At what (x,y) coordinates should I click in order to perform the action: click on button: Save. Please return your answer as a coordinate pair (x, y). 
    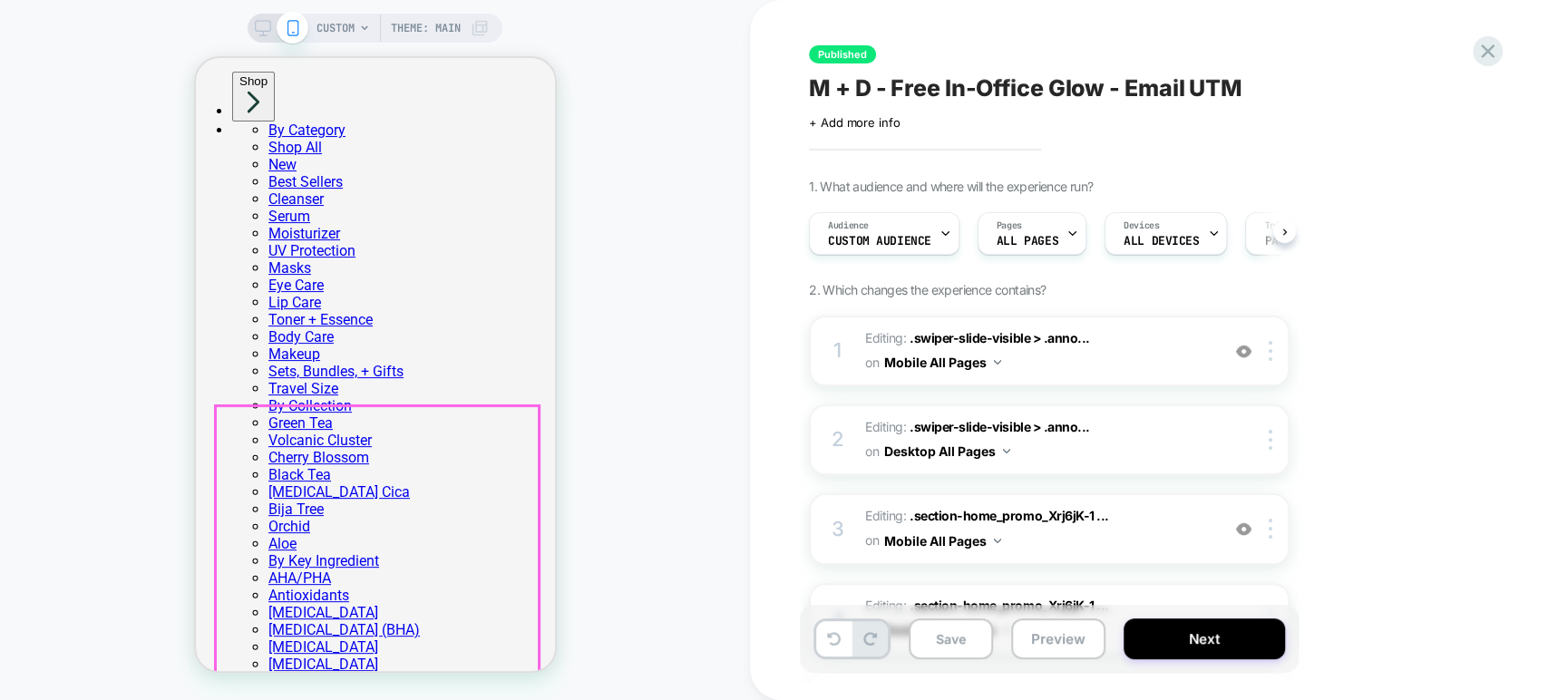
    Looking at the image, I should click on (950, 638).